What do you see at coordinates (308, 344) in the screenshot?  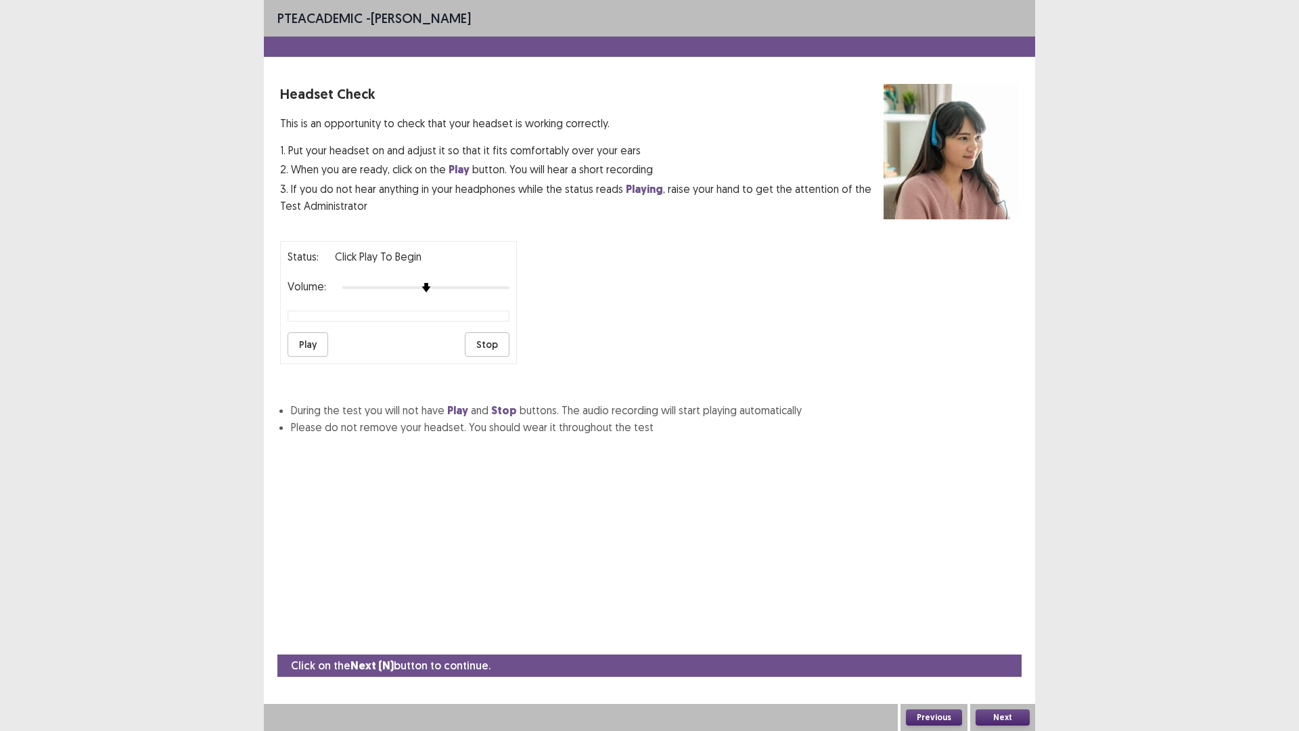 I see `button: Play` at bounding box center [308, 344].